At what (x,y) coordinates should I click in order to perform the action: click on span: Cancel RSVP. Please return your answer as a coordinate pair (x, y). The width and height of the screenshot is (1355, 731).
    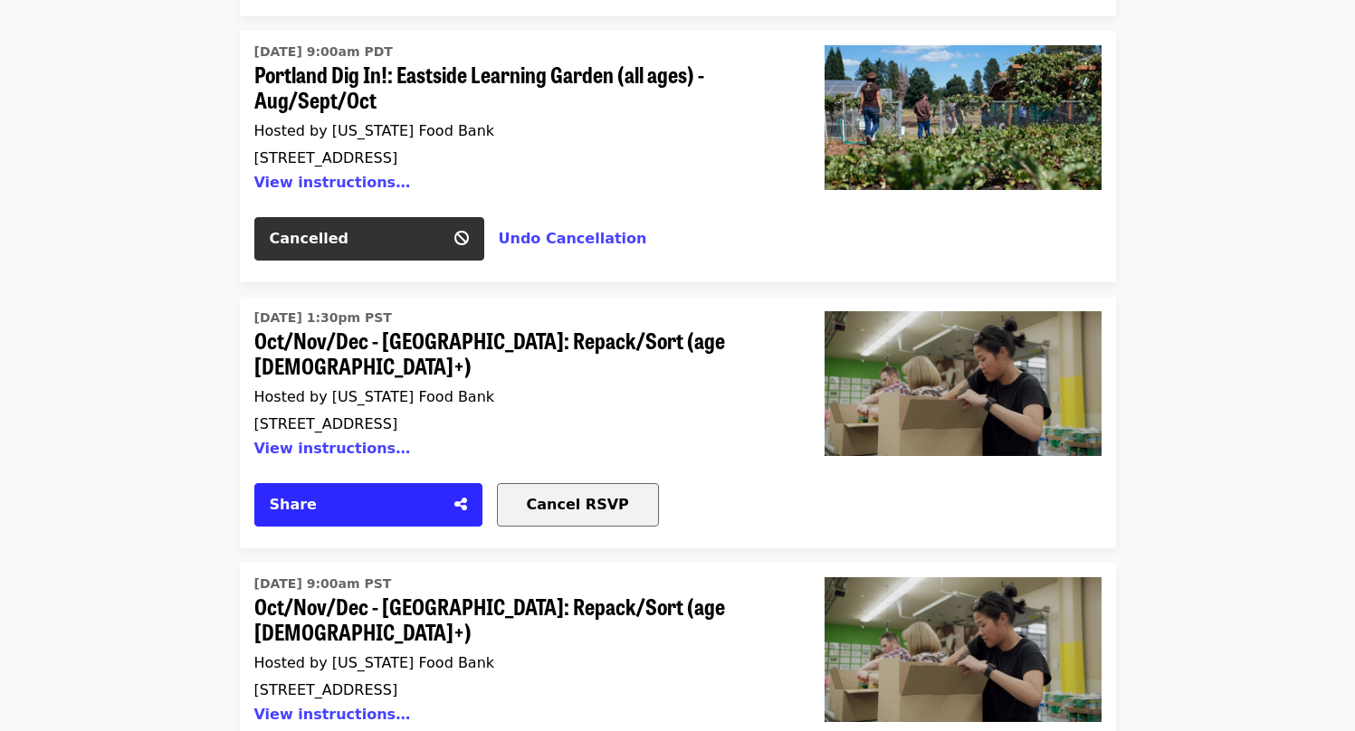
    Looking at the image, I should click on (577, 504).